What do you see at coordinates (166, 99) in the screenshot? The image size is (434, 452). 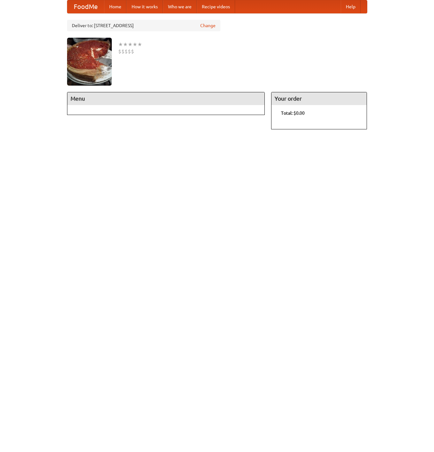 I see `h4: Menu` at bounding box center [166, 99].